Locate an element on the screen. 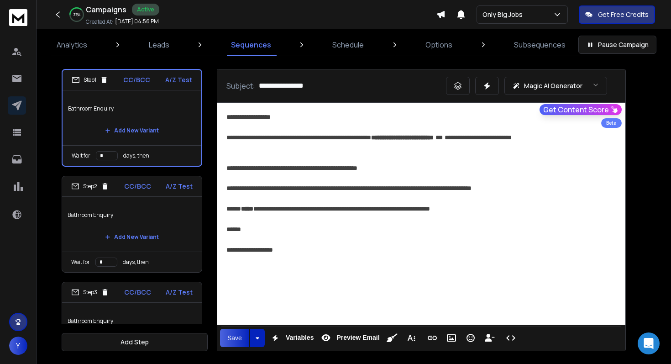 This screenshot has height=364, width=671. div: Save is located at coordinates (234, 338).